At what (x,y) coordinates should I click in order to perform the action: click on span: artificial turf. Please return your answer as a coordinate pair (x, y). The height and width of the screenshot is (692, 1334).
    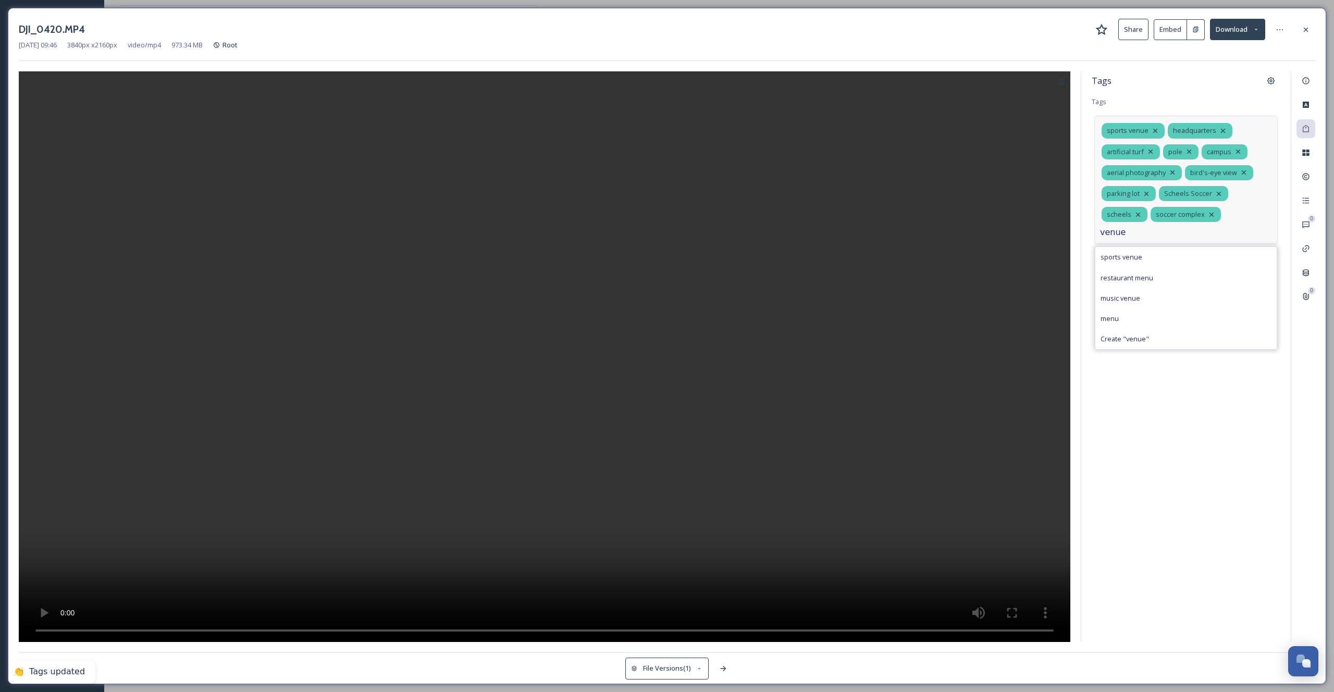
    Looking at the image, I should click on (1125, 152).